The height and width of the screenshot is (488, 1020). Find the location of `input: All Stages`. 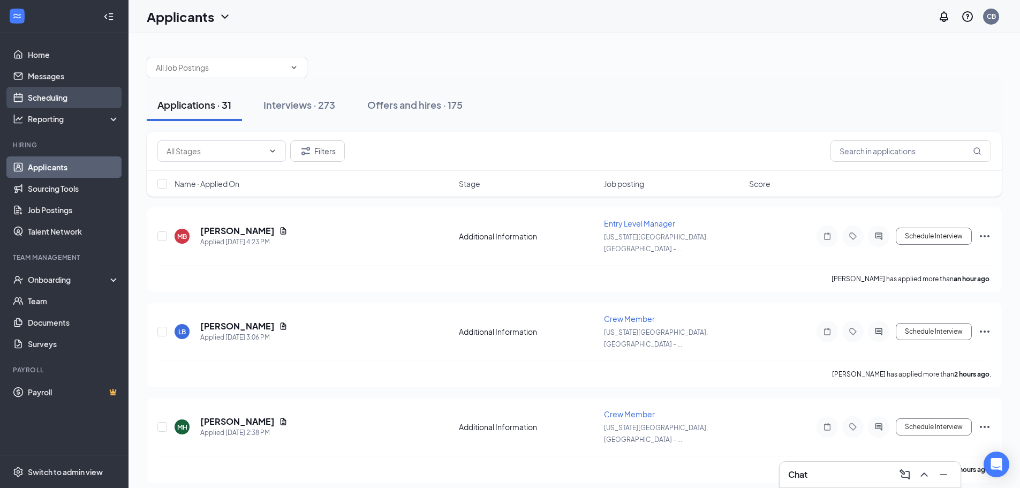

input: All Stages is located at coordinates (215, 151).